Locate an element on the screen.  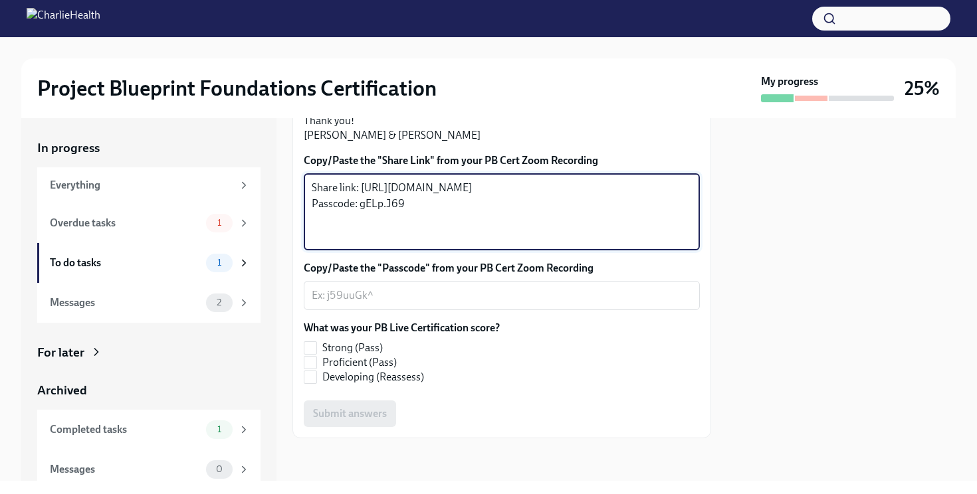
a: Messages0 is located at coordinates (149, 470).